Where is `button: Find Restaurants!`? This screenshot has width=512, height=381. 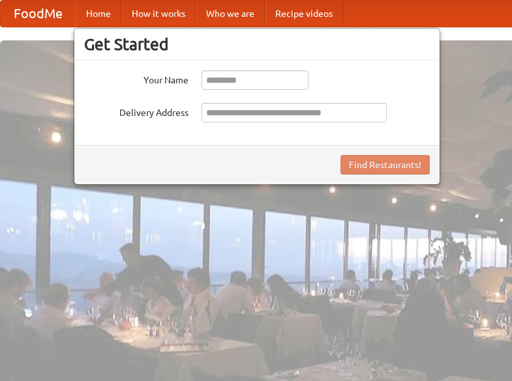
button: Find Restaurants! is located at coordinates (385, 165).